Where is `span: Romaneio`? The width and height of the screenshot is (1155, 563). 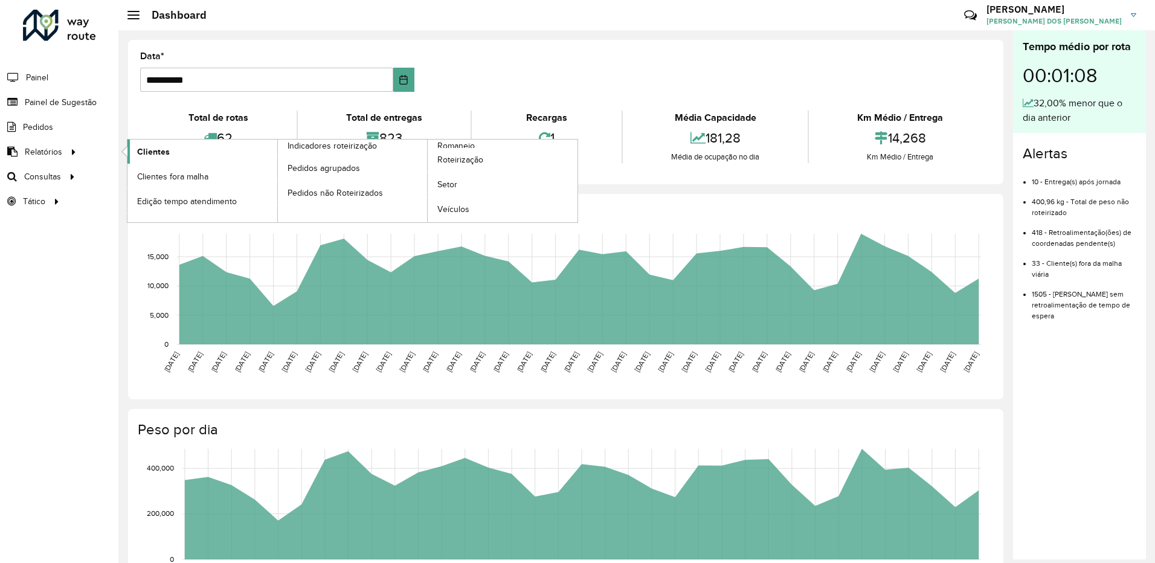 span: Romaneio is located at coordinates (456, 146).